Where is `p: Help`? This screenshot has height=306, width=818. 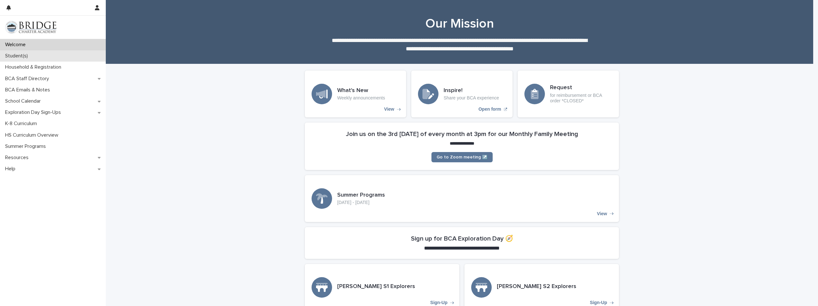
p: Help is located at coordinates (12, 169).